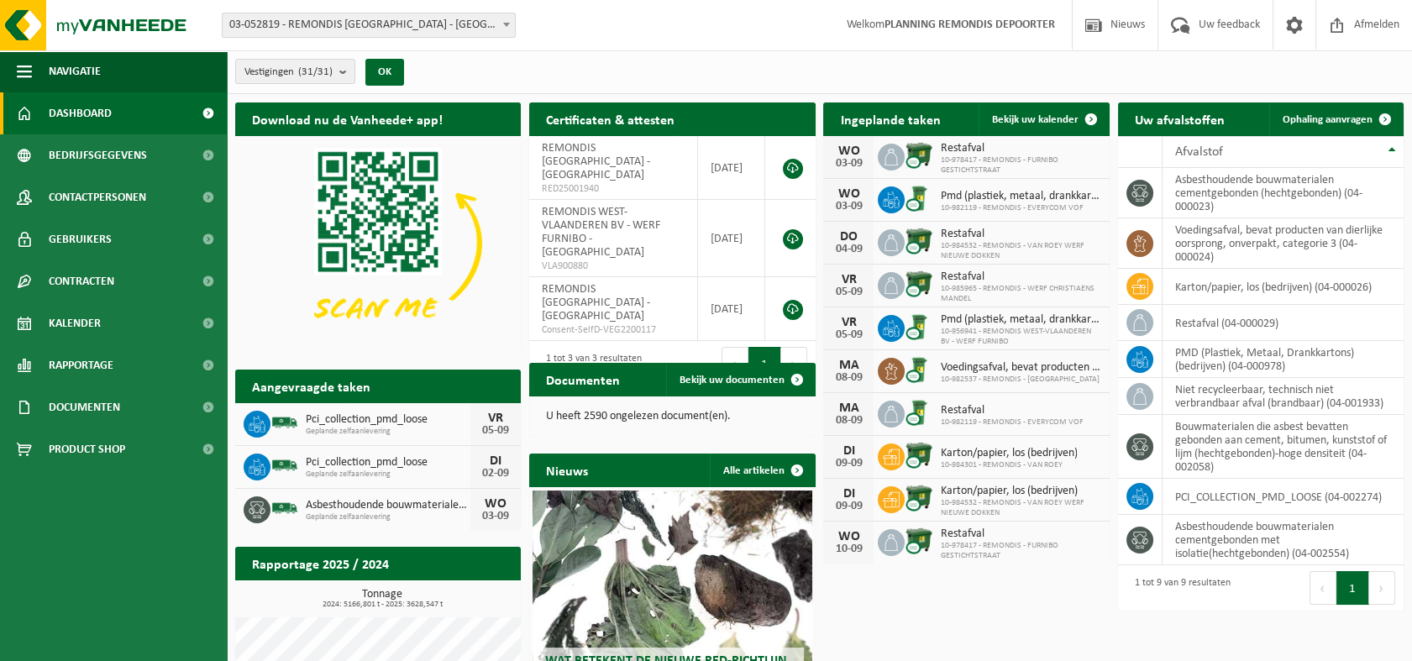 The width and height of the screenshot is (1412, 661). Describe the element at coordinates (81, 281) in the screenshot. I see `span: Contracten` at that location.